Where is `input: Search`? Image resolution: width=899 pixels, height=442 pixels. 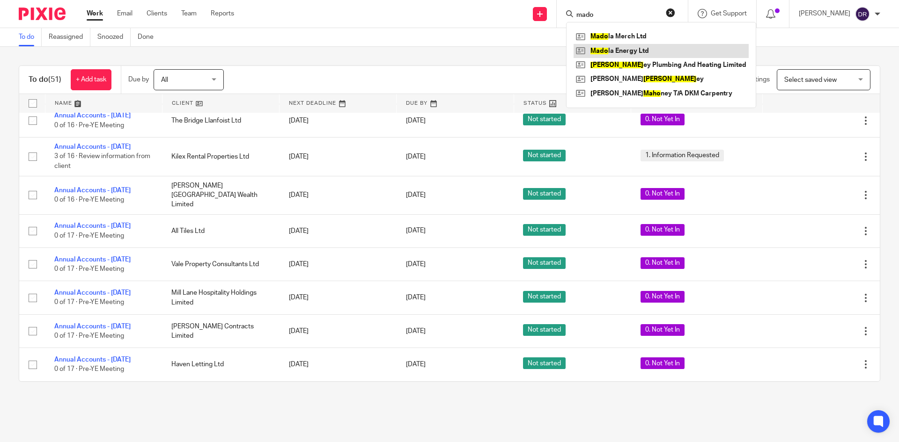
input: Search is located at coordinates (617, 15).